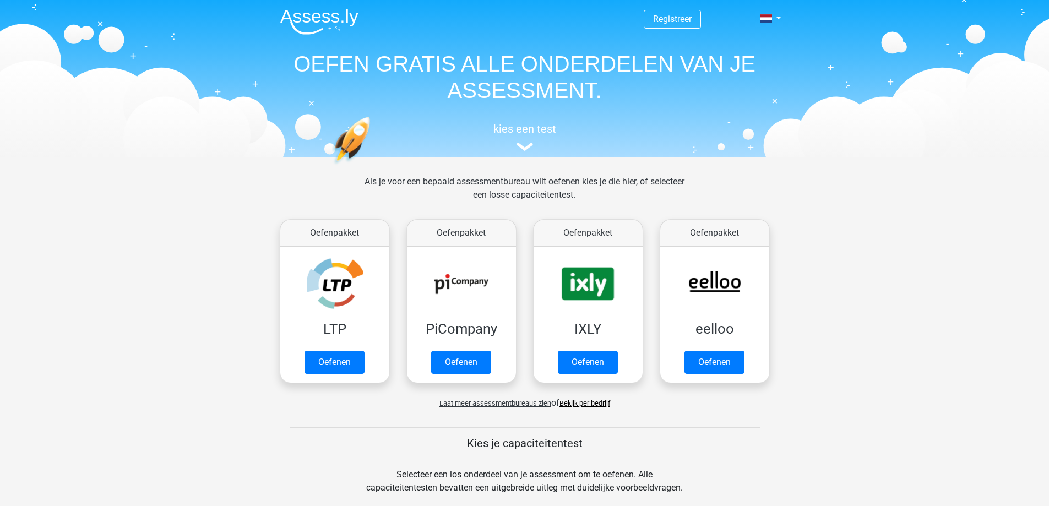 The width and height of the screenshot is (1049, 506). I want to click on h5: kies een test, so click(525, 129).